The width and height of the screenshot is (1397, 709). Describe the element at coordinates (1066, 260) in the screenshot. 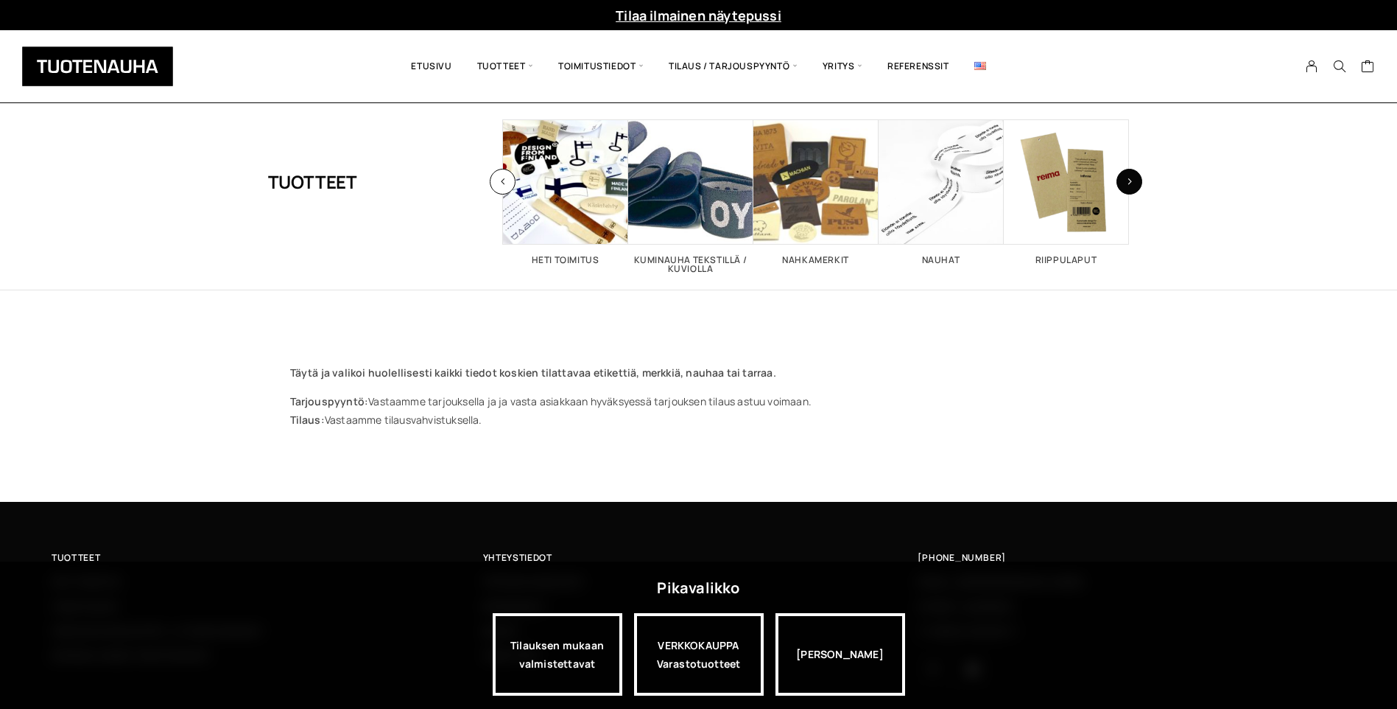

I see `h2: Riippulaput` at that location.